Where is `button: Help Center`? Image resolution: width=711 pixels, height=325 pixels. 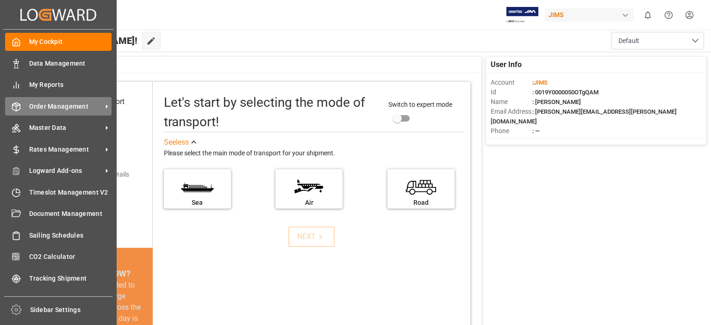 button: Help Center is located at coordinates (669, 15).